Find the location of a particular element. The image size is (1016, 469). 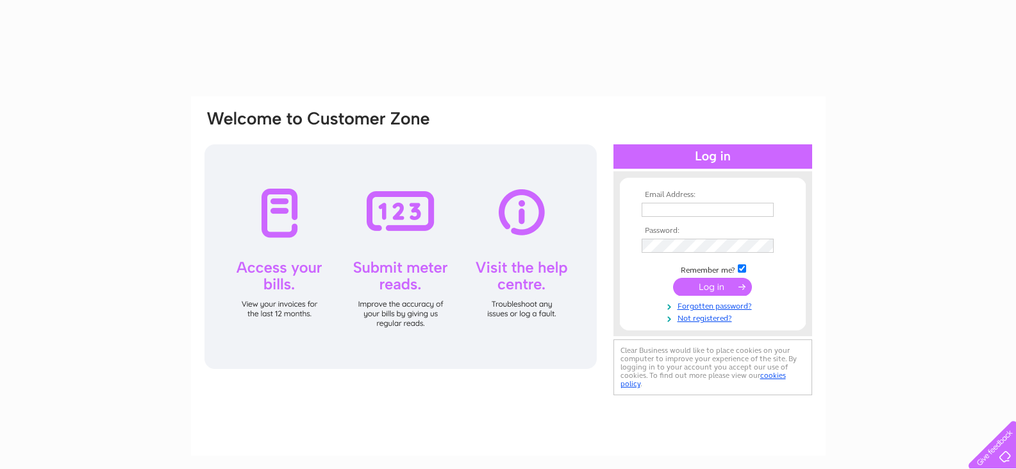

td: Remember me? is located at coordinates (713, 269).